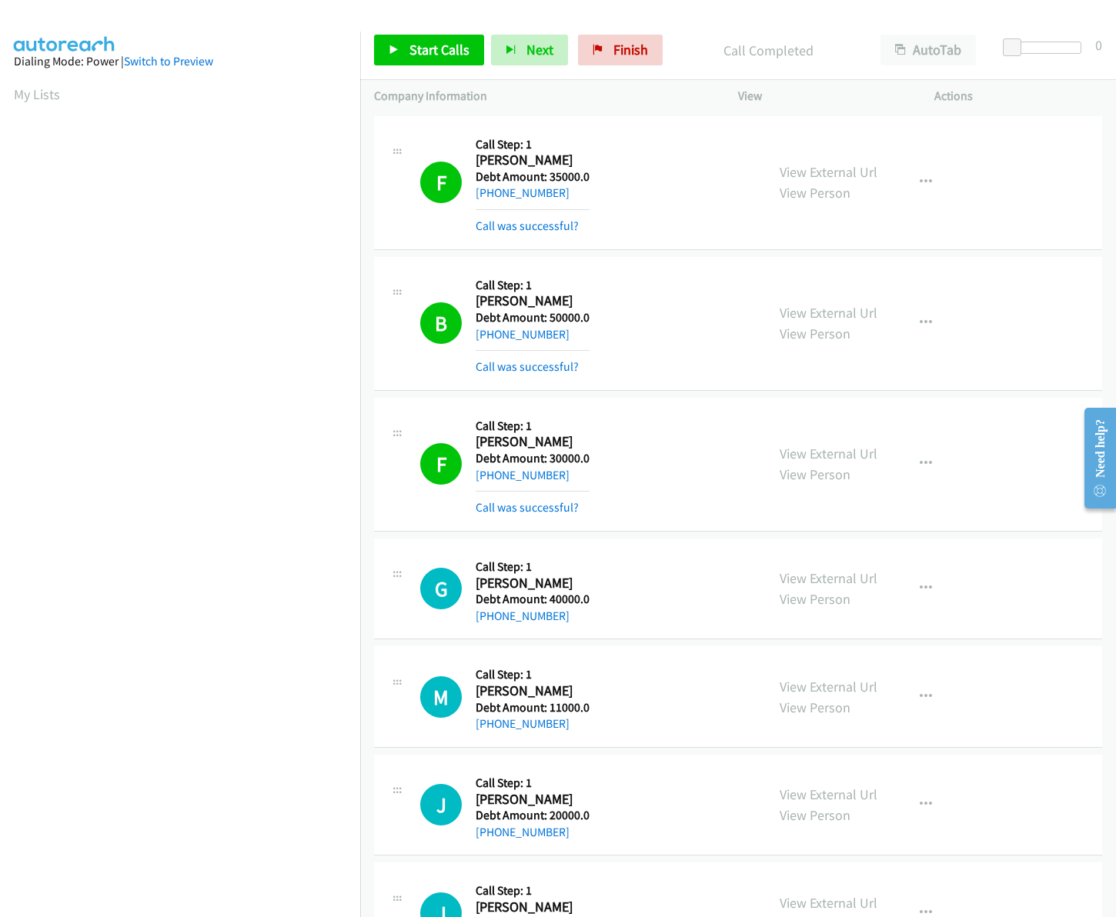  What do you see at coordinates (1098, 45) in the screenshot?
I see `div: 0` at bounding box center [1098, 45].